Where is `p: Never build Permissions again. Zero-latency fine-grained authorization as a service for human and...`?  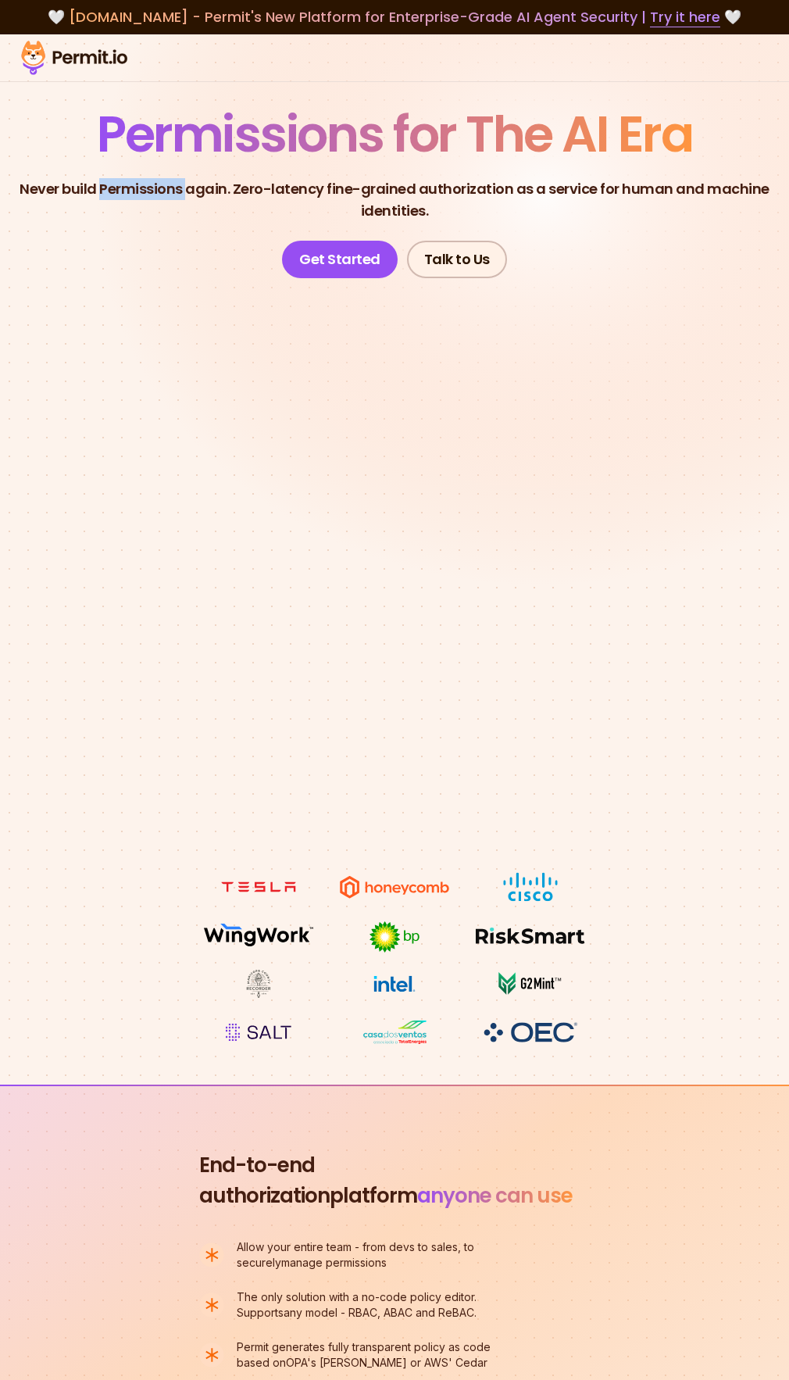 p: Never build Permissions again. Zero-latency fine-grained authorization as a service for human and... is located at coordinates (395, 200).